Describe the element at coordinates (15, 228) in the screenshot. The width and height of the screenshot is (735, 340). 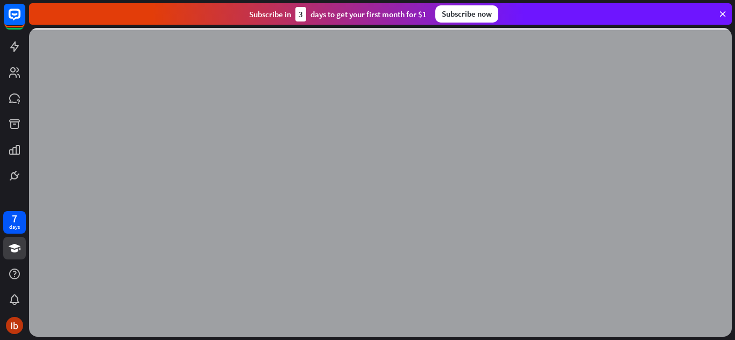
I see `div: days` at that location.